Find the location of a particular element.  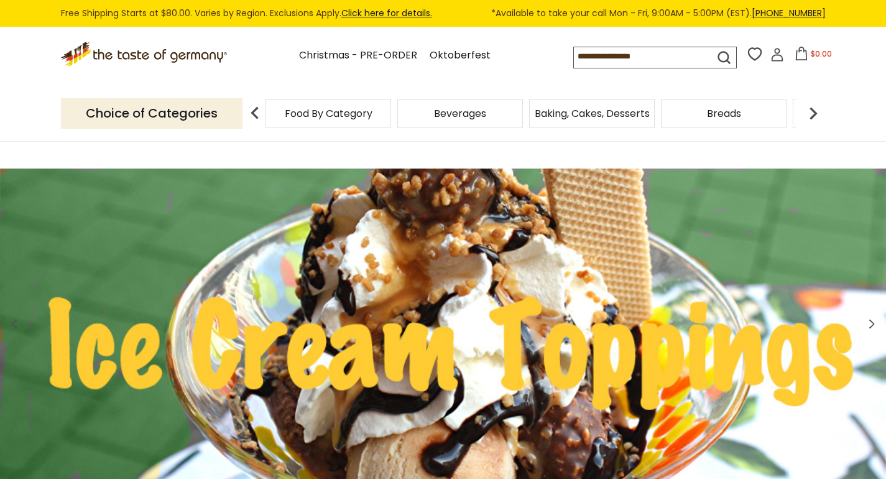

a: Baking, Cakes, Desserts is located at coordinates (592, 113).